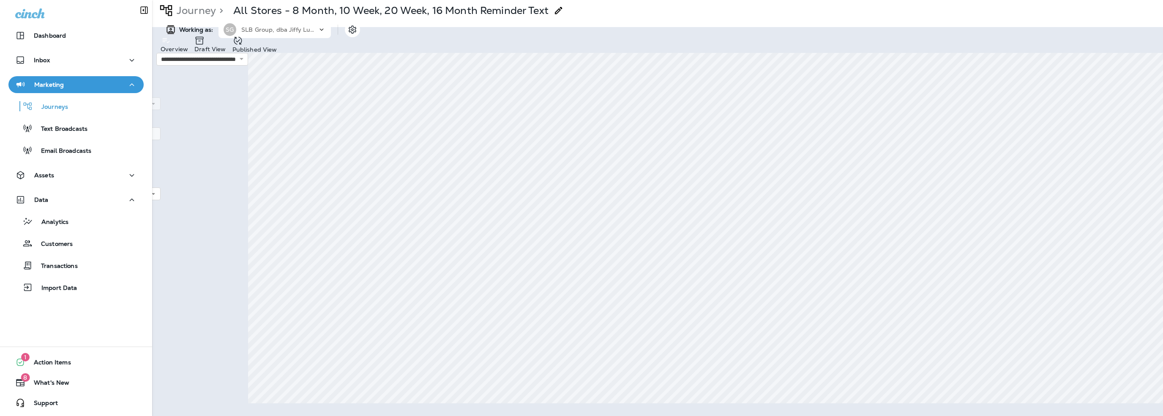 The width and height of the screenshot is (1163, 416). What do you see at coordinates (76, 362) in the screenshot?
I see `button: 1Action Items` at bounding box center [76, 362].